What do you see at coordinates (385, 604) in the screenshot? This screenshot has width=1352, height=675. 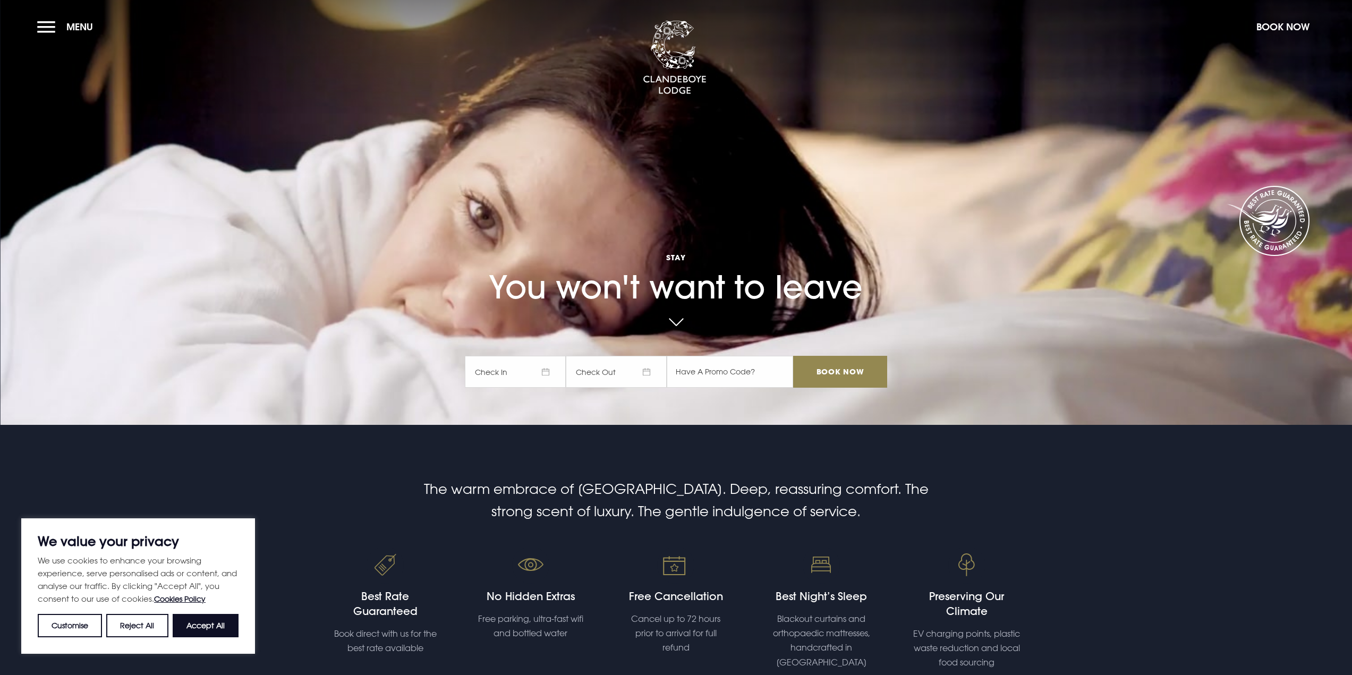 I see `h4: Best Rate Guaranteed` at bounding box center [385, 604].